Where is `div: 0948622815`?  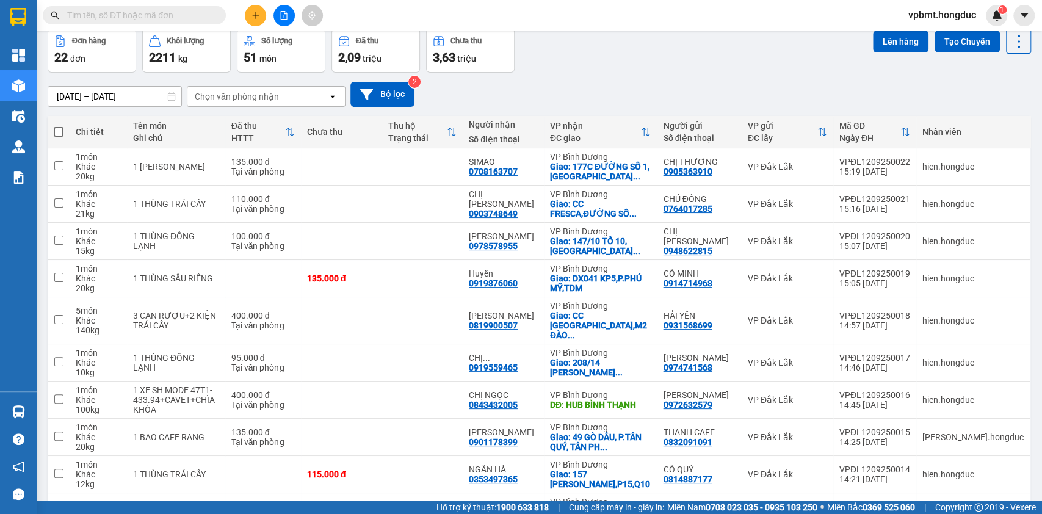 div: 0948622815 is located at coordinates (687, 251).